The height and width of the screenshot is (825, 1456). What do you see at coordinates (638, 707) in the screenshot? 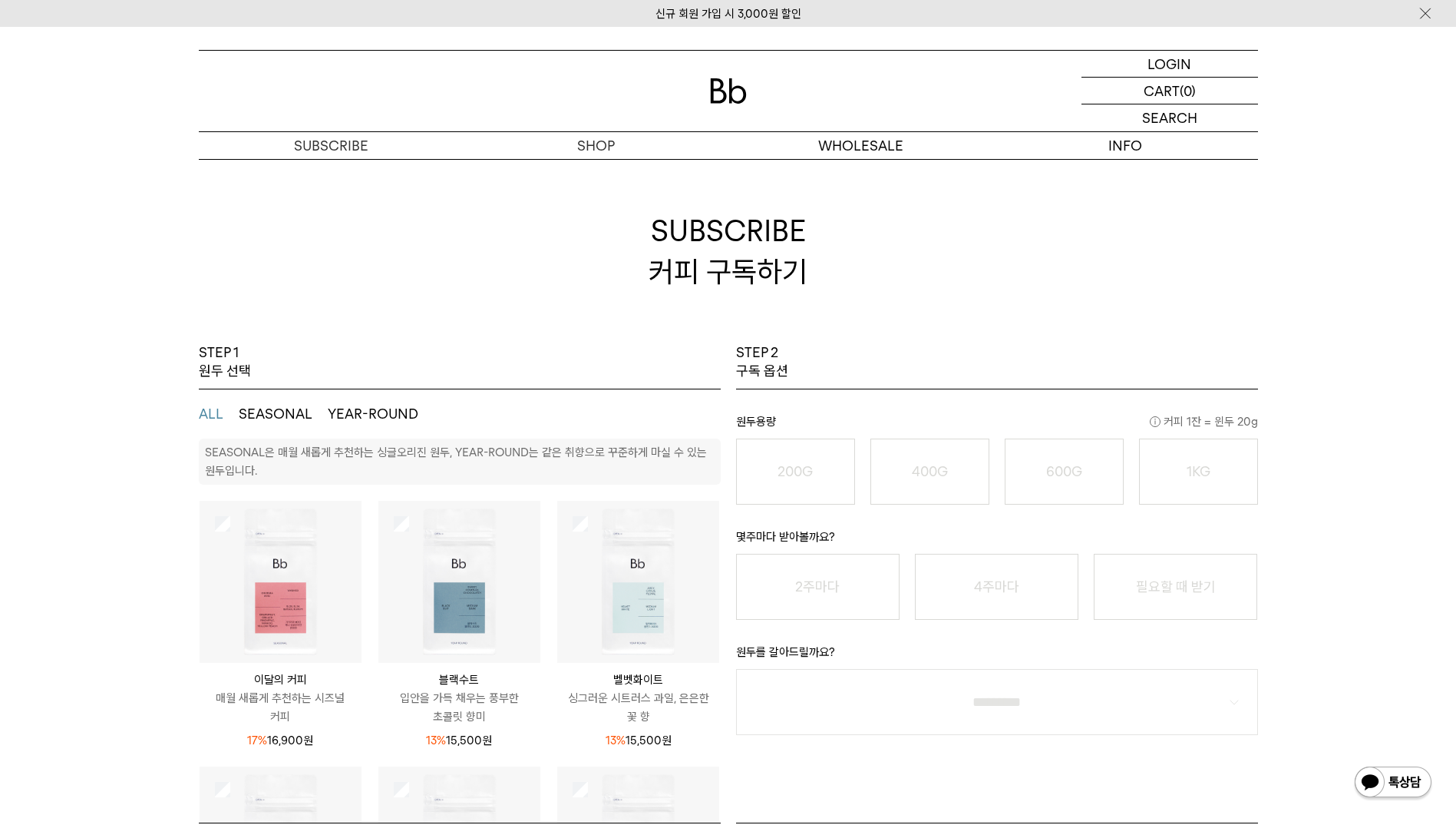
I see `p: 싱그러운 시트러스 과일, 은은한 꽃 향` at bounding box center [638, 707].